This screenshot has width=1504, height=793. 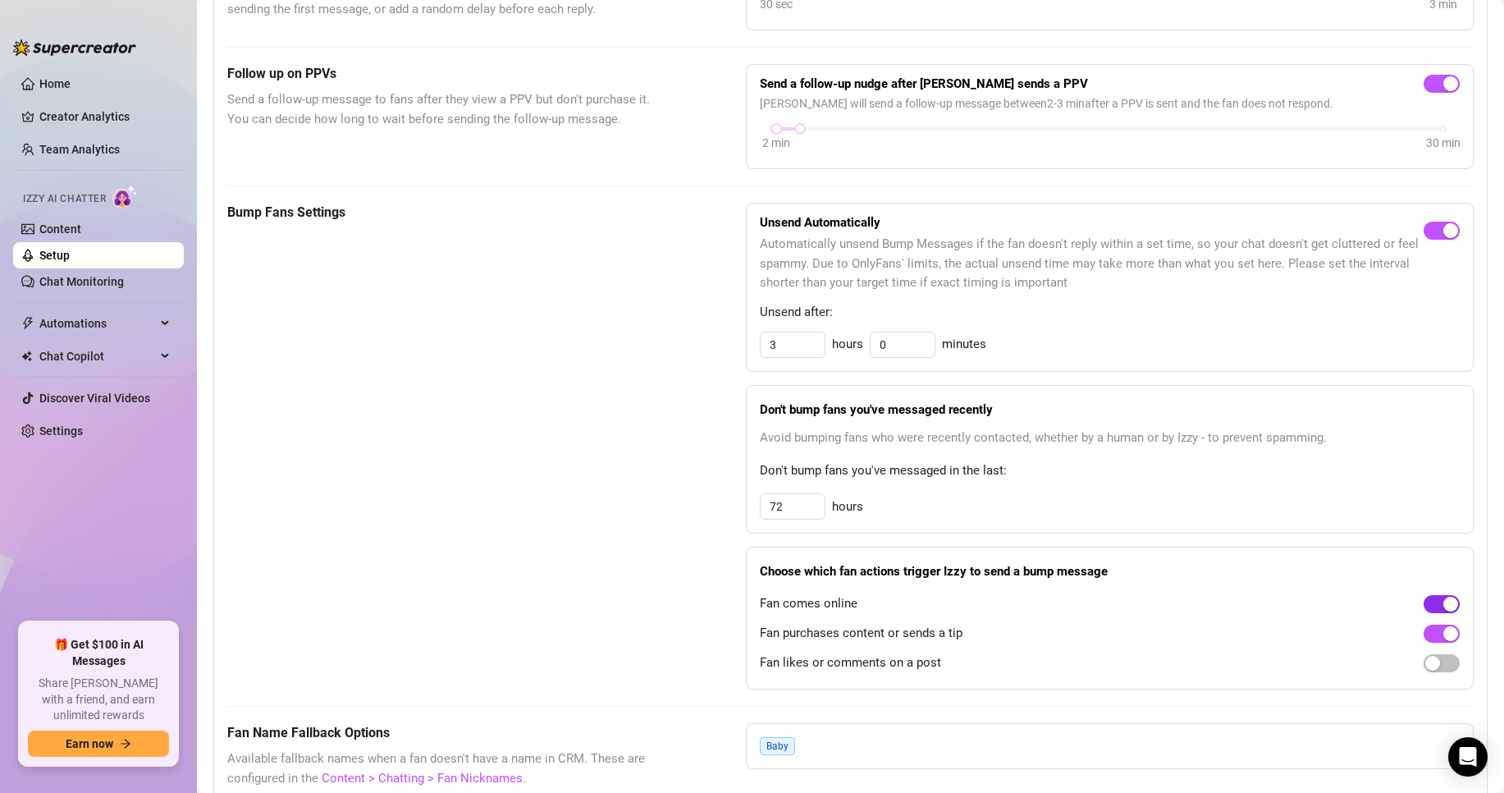 What do you see at coordinates (98, 356) in the screenshot?
I see `span: Chat Copilot` at bounding box center [98, 356].